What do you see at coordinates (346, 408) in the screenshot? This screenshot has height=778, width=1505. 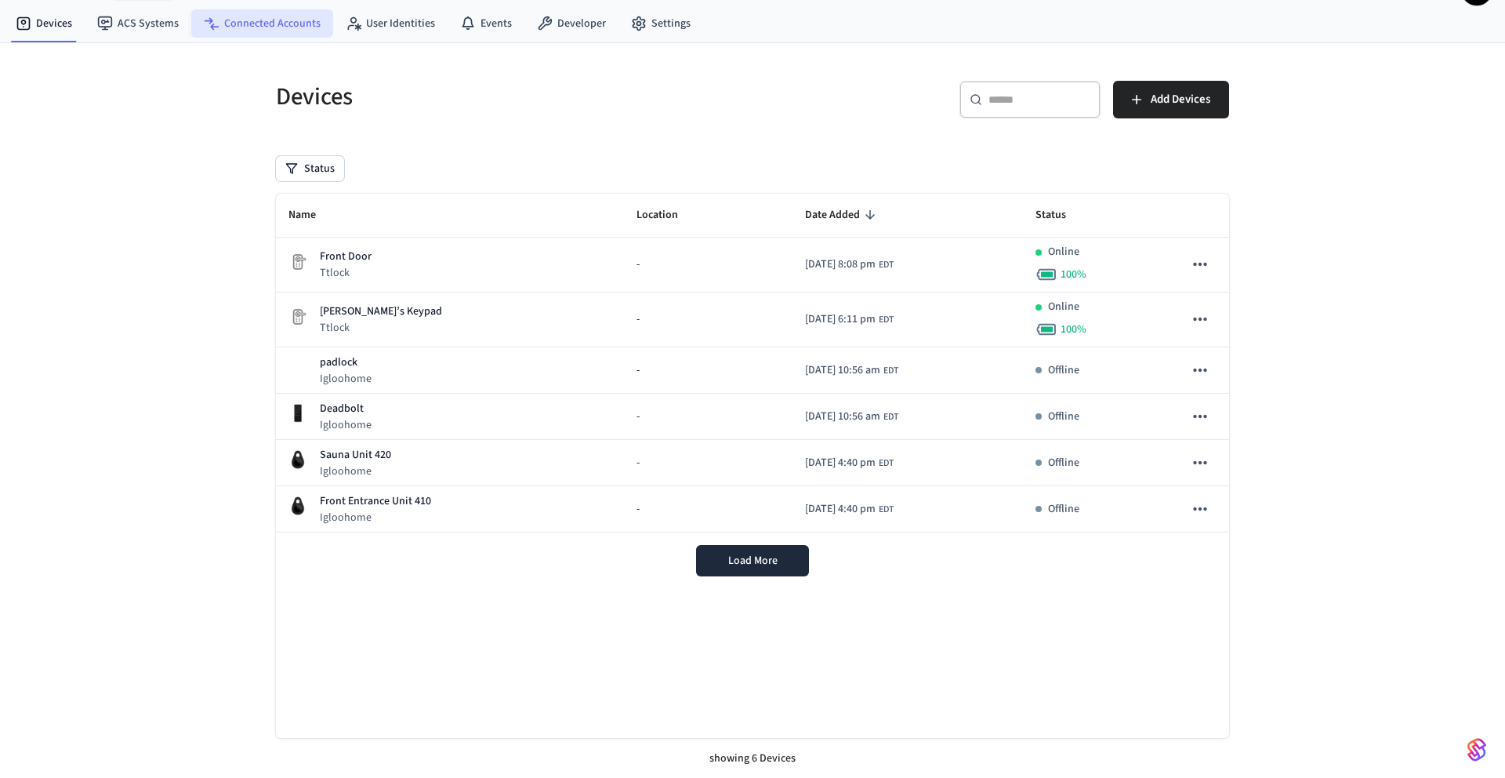 I see `p: Deadbolt` at bounding box center [346, 408].